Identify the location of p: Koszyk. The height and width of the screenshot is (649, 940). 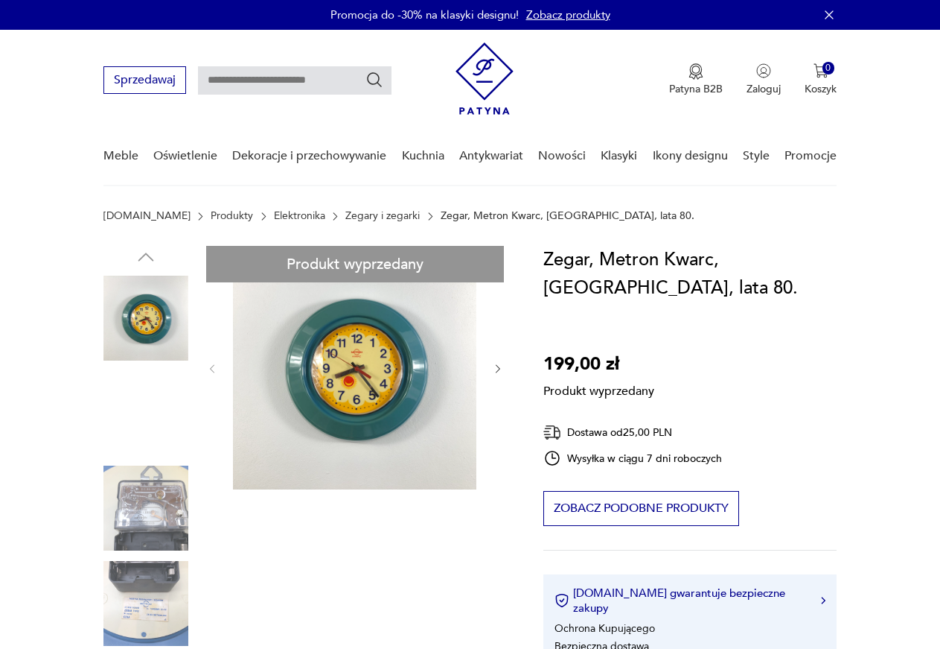
(821, 89).